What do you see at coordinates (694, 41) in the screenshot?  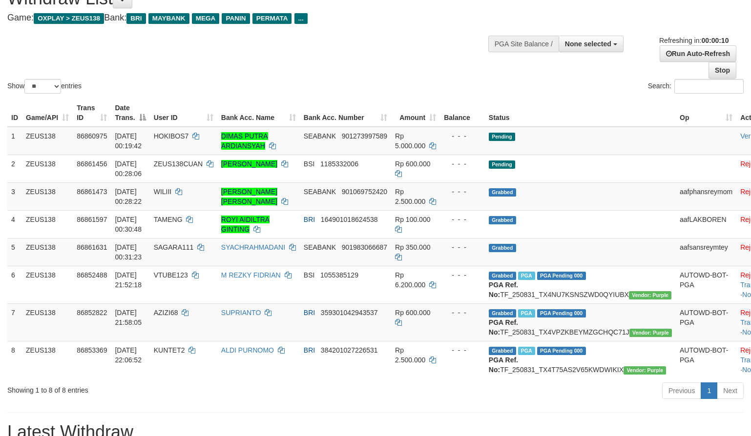 I see `span: Refreshing in:` at bounding box center [694, 41].